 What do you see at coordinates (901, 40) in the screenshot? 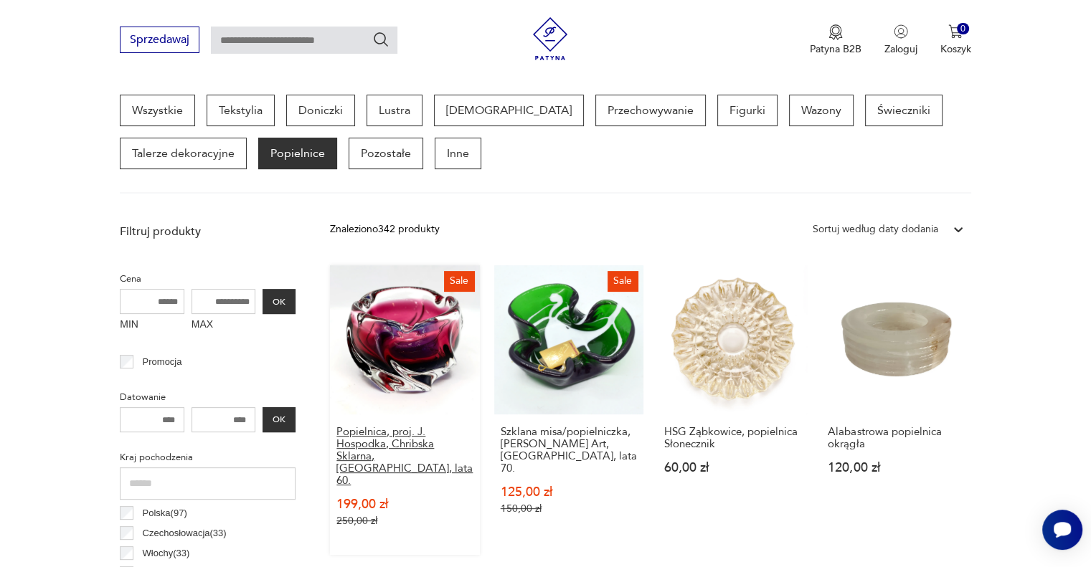
I see `button: Zaloguj` at bounding box center [901, 40].